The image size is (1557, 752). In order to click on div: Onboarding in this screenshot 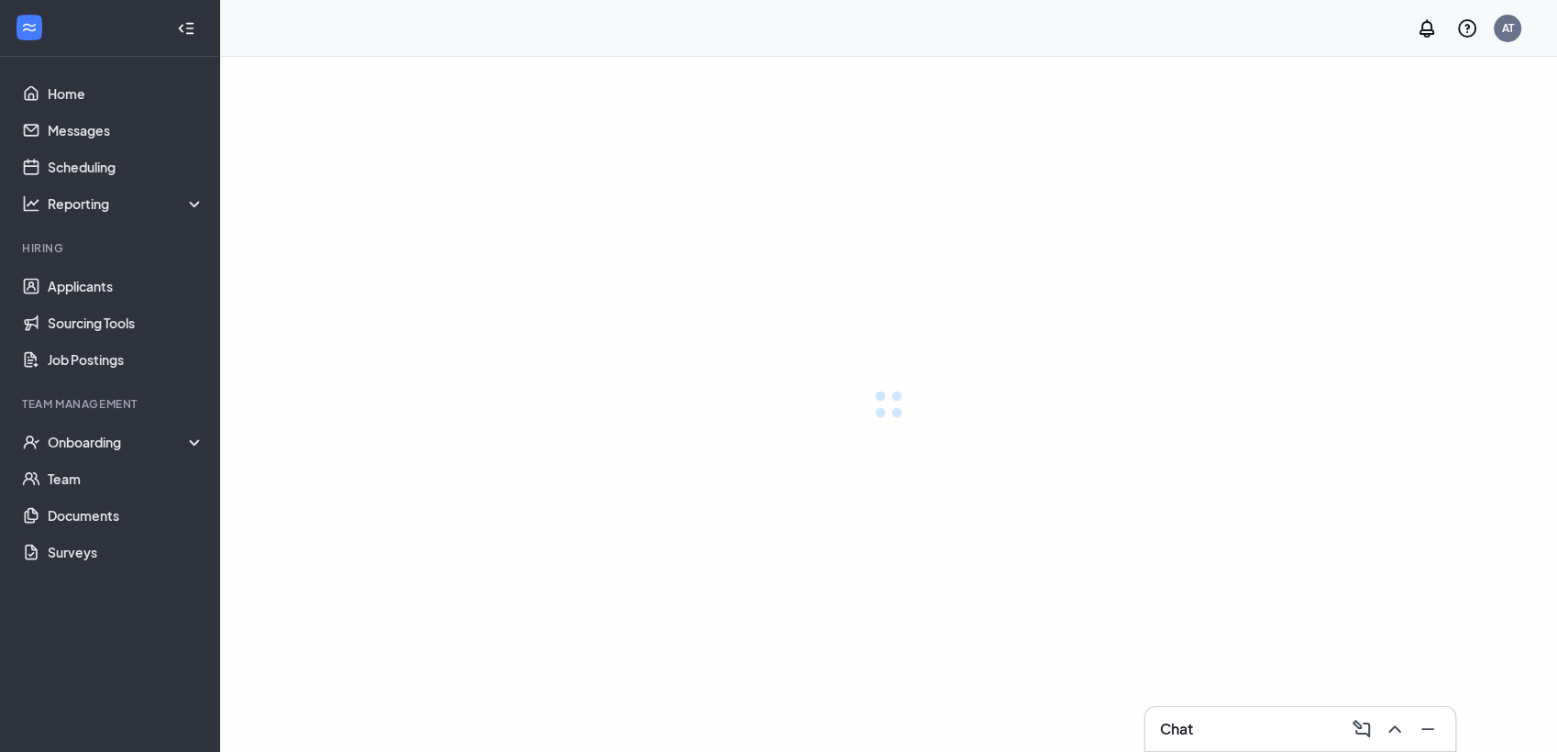, I will do `click(127, 442)`.